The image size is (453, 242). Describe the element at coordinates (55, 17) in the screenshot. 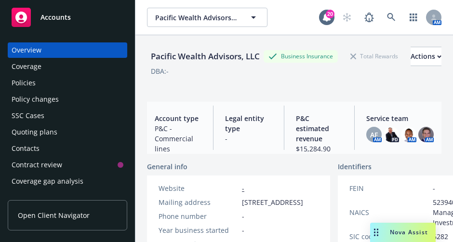

I see `span: Accounts` at that location.